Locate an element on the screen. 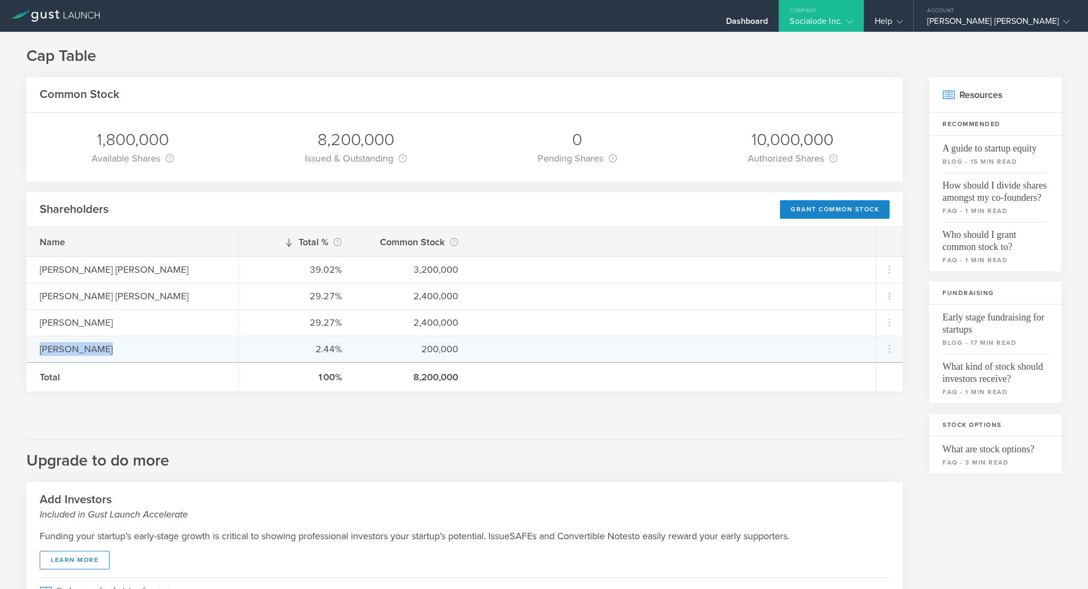 The image size is (1088, 589). div: 39.02% is located at coordinates (297, 269).